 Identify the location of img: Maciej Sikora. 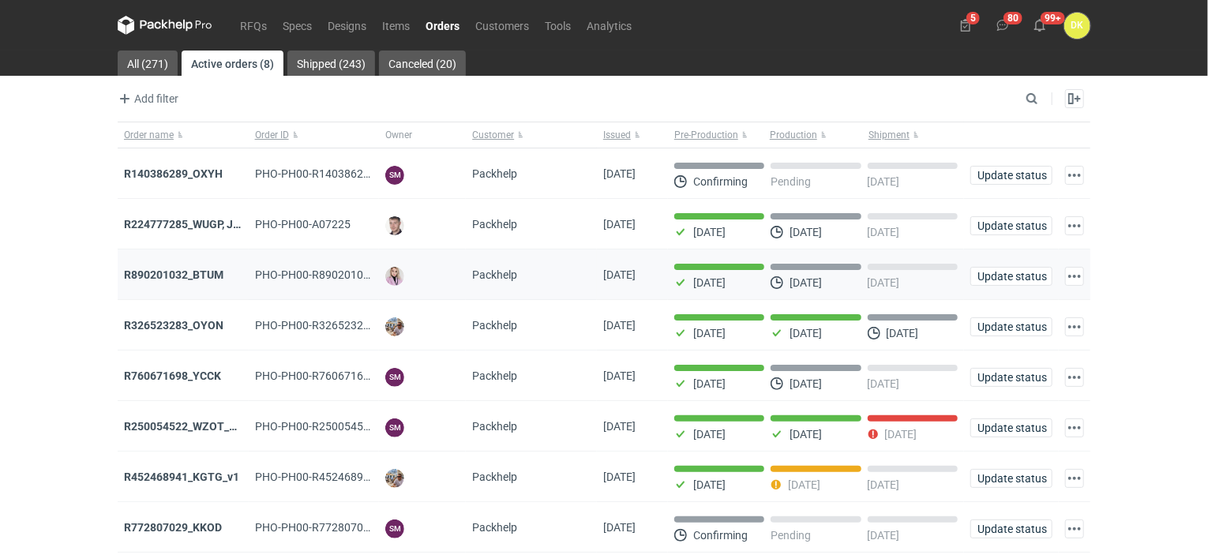
(395, 226).